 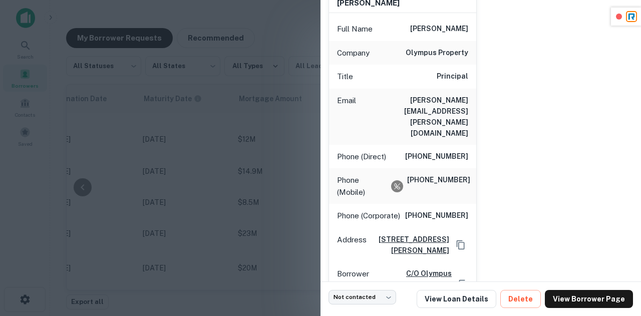 I want to click on h6: Principal, so click(x=452, y=77).